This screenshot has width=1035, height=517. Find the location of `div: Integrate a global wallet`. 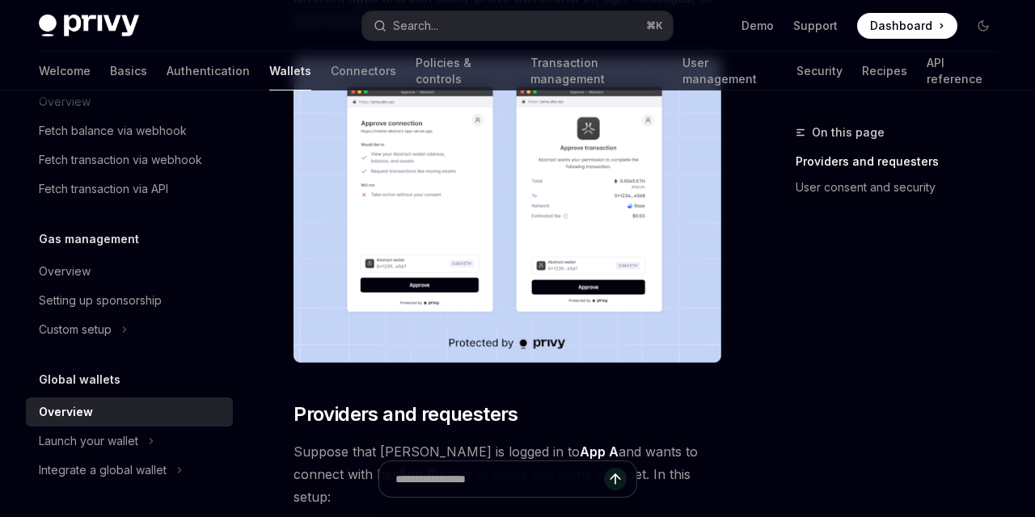

div: Integrate a global wallet is located at coordinates (103, 470).